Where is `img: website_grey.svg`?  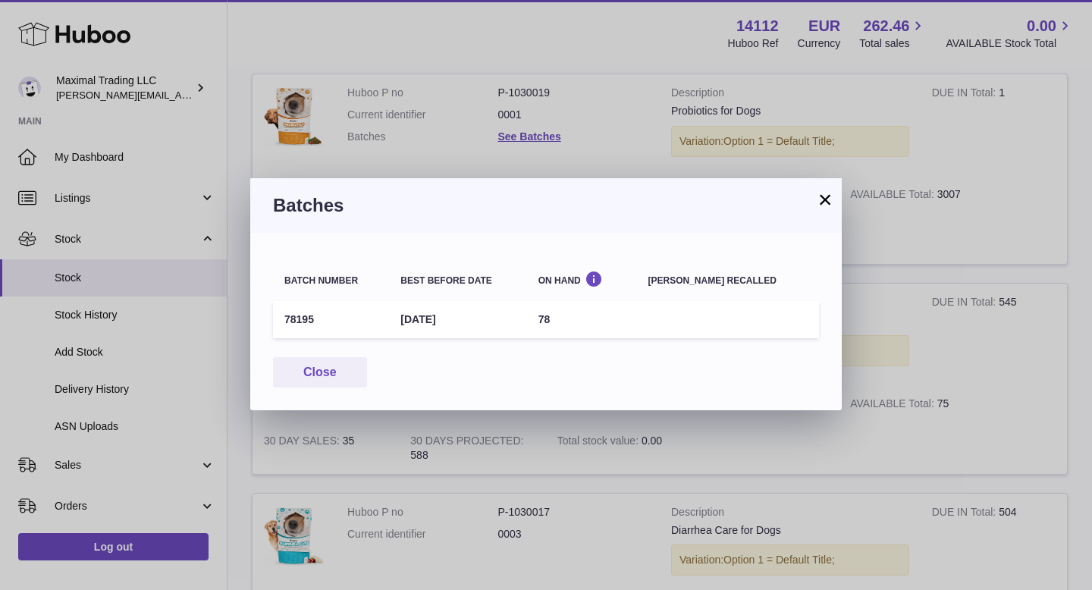 img: website_grey.svg is located at coordinates (30, 46).